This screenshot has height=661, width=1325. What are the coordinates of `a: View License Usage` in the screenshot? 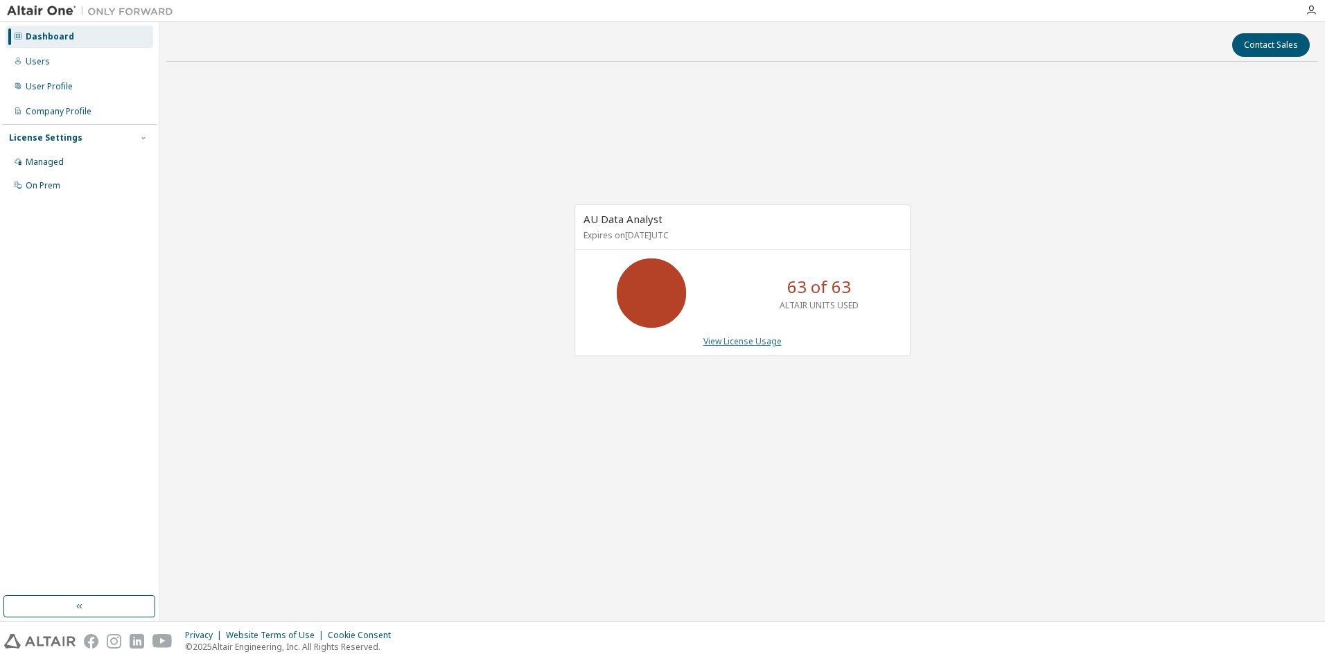 It's located at (742, 341).